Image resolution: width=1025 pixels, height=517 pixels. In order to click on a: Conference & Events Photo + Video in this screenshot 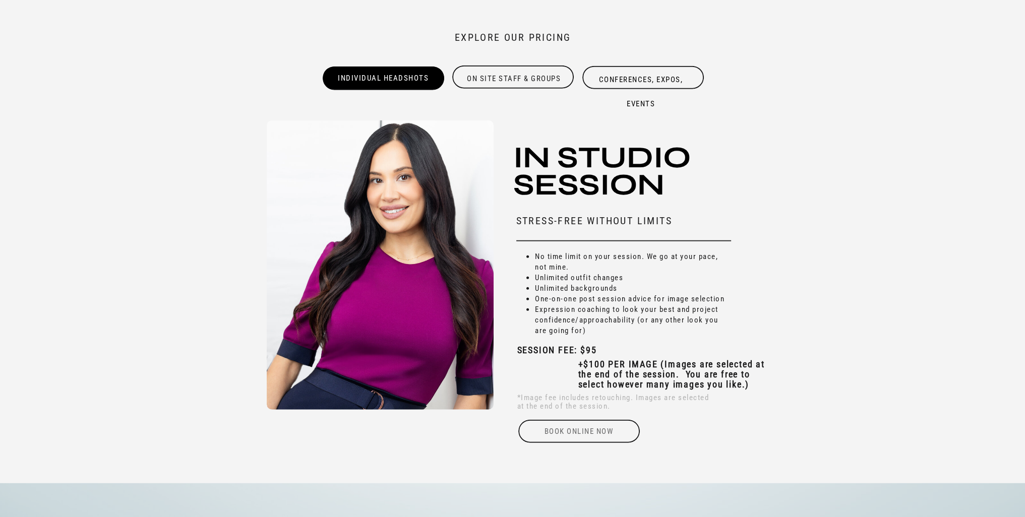, I will do `click(625, 43)`.